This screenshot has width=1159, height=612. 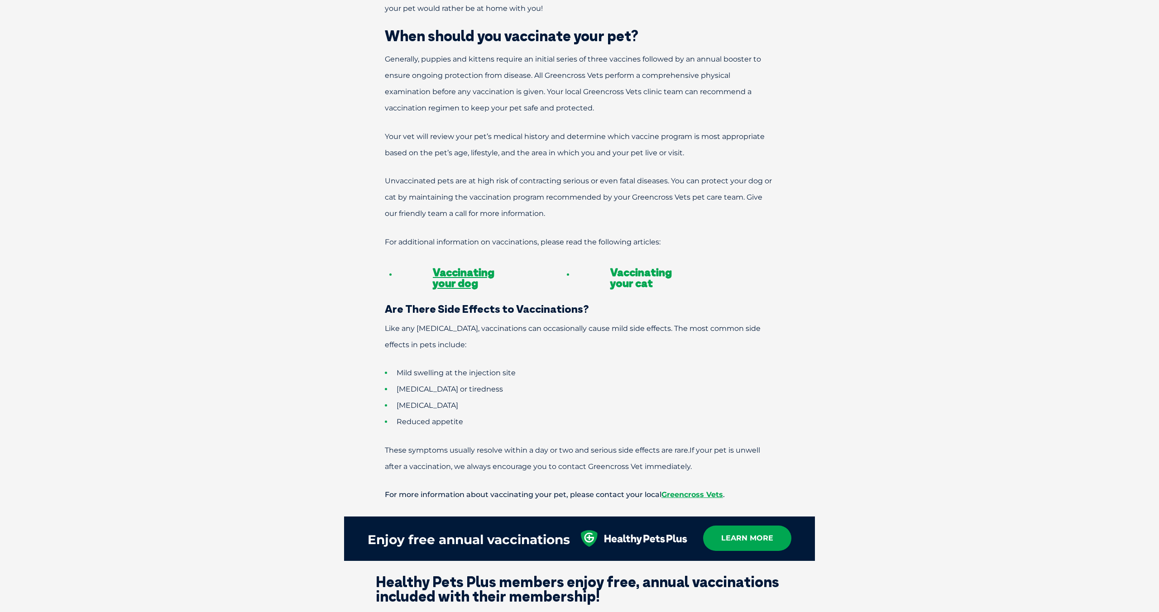 I want to click on span: Are There Side Effects to Vaccinations?, so click(x=487, y=309).